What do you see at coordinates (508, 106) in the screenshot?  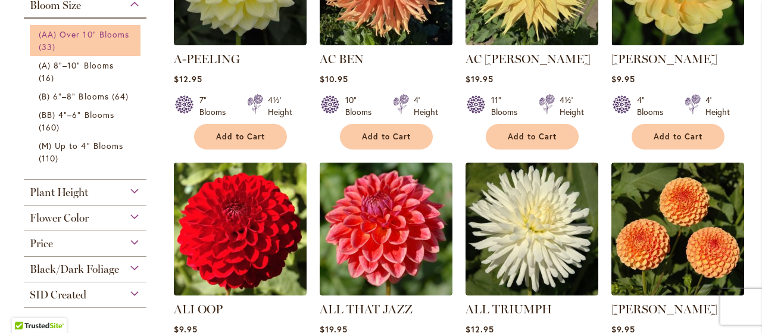 I see `div: 11" Blooms` at bounding box center [508, 106].